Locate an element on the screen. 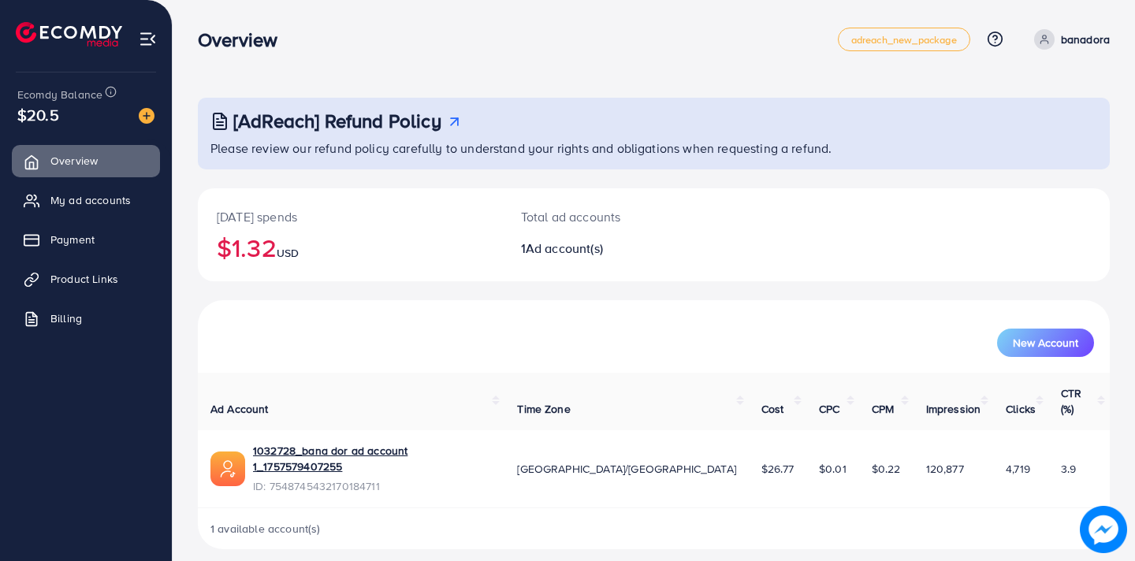  h2: $1.32 is located at coordinates (350, 247).